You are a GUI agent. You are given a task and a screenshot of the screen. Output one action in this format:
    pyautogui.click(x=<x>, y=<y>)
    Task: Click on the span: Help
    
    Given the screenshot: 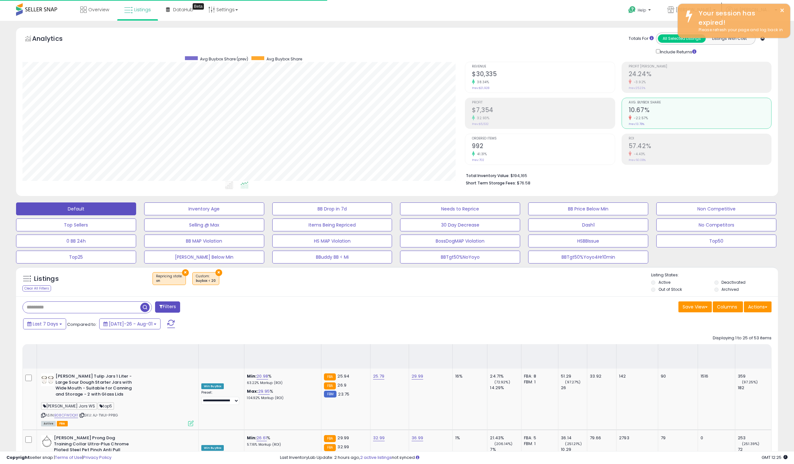 What is the action you would take?
    pyautogui.click(x=642, y=10)
    